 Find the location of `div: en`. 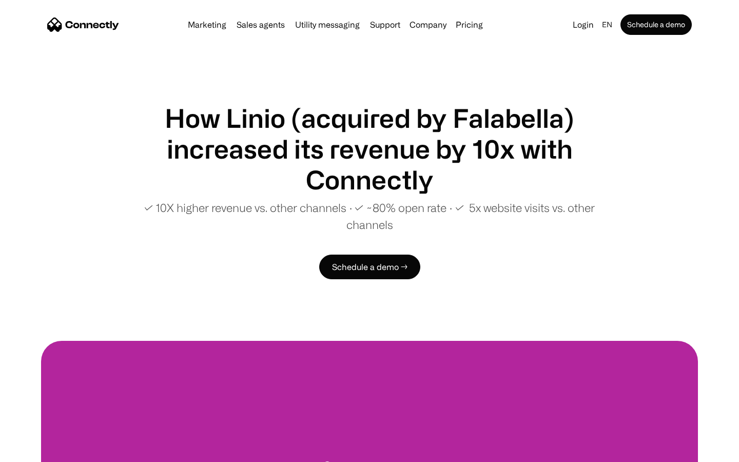

div: en is located at coordinates (607, 25).